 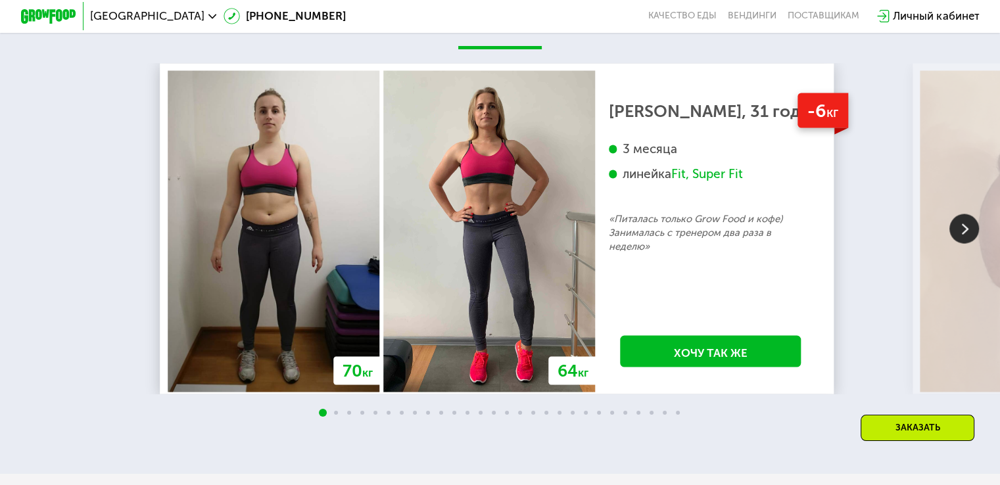 What do you see at coordinates (917, 428) in the screenshot?
I see `div: Заказать` at bounding box center [917, 428].